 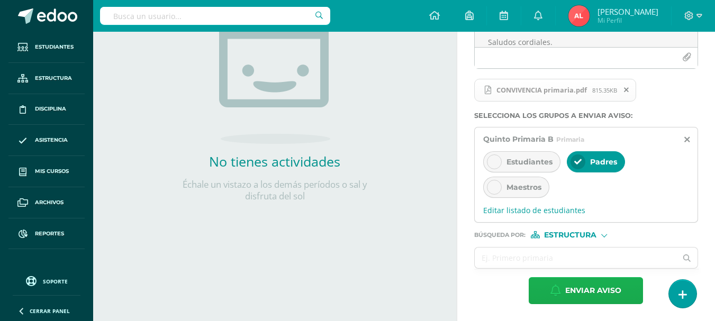 I want to click on span: Cerrar panel, so click(x=50, y=311).